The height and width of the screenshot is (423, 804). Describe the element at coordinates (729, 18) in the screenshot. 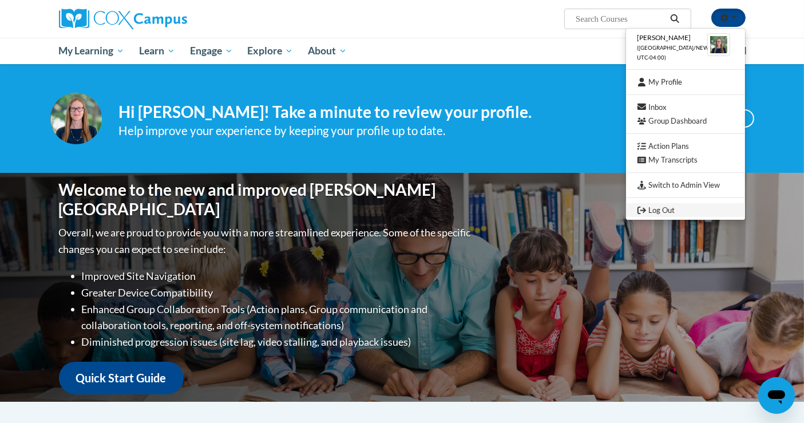

I see `button: Account Settings` at that location.